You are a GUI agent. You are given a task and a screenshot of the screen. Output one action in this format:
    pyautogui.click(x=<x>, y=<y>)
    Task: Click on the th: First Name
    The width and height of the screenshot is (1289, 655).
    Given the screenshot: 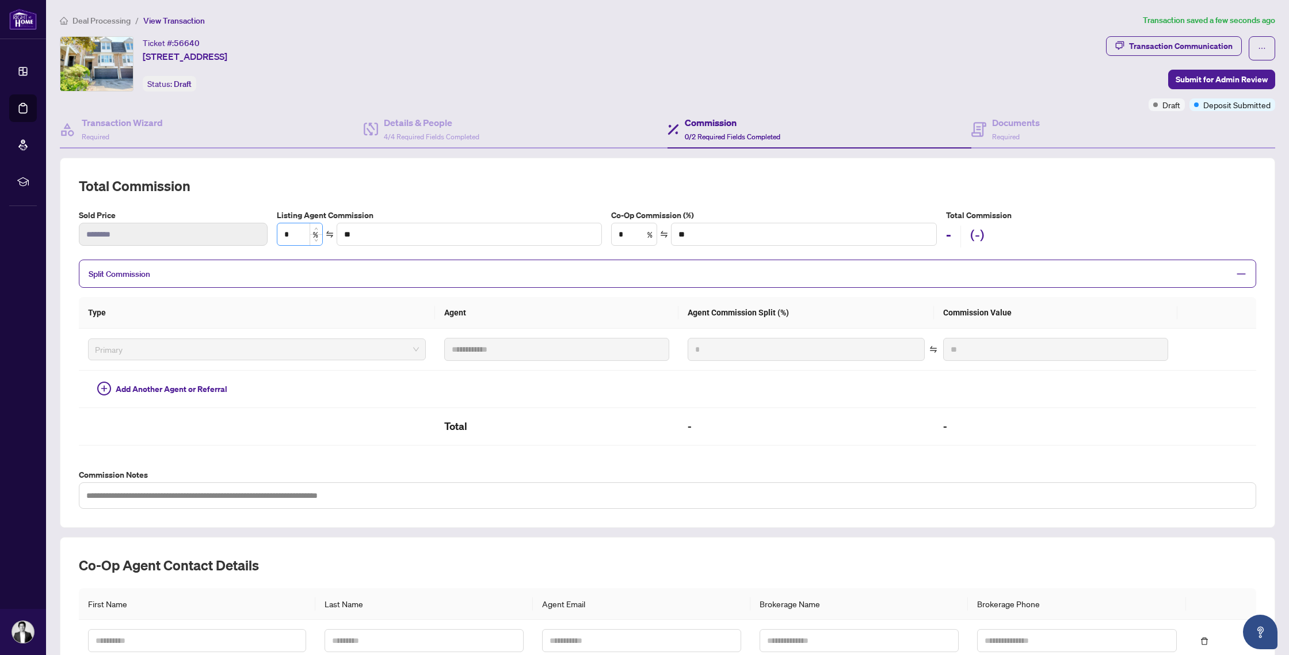 What is the action you would take?
    pyautogui.click(x=197, y=604)
    